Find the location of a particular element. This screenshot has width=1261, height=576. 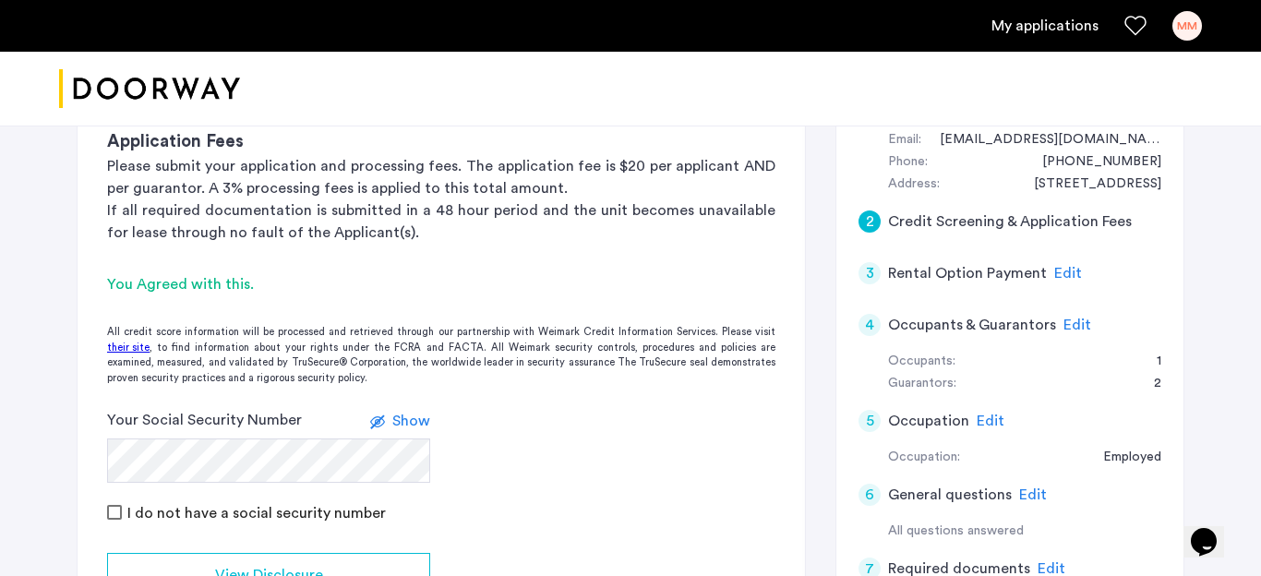

a: Cazamio logo is located at coordinates (150, 89).